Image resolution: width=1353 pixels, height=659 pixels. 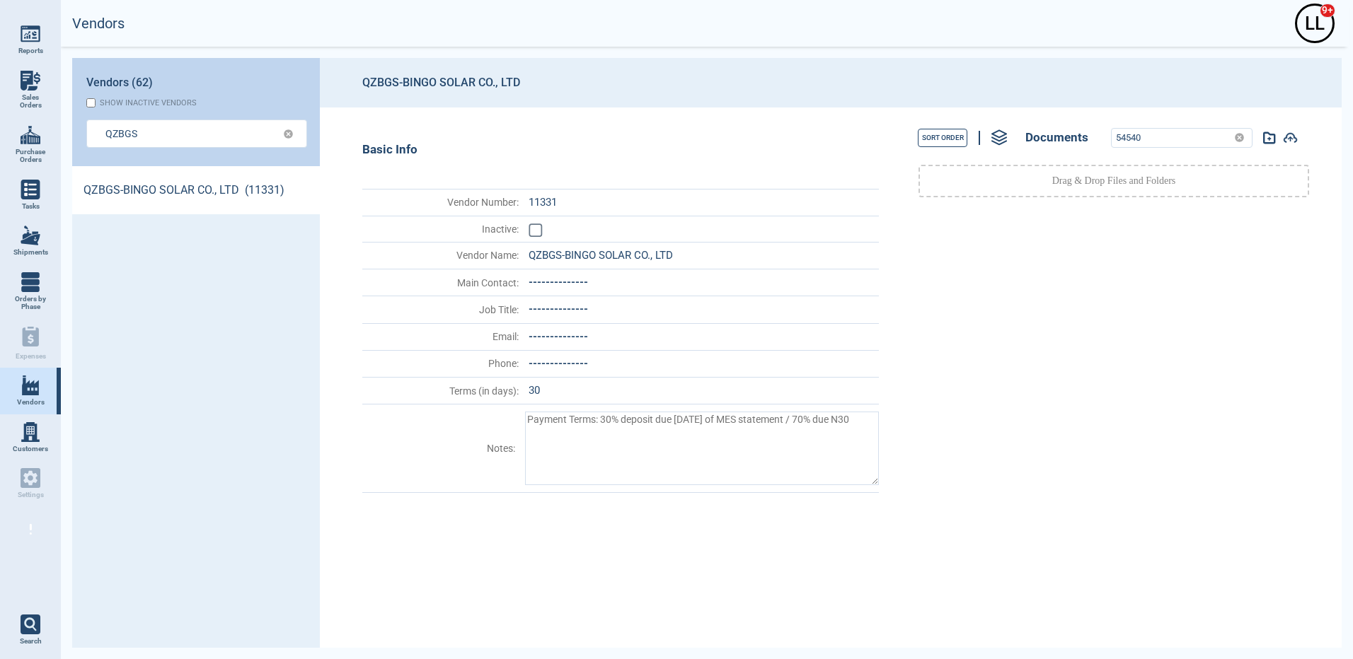 I want to click on span: Vendor Number :, so click(x=441, y=202).